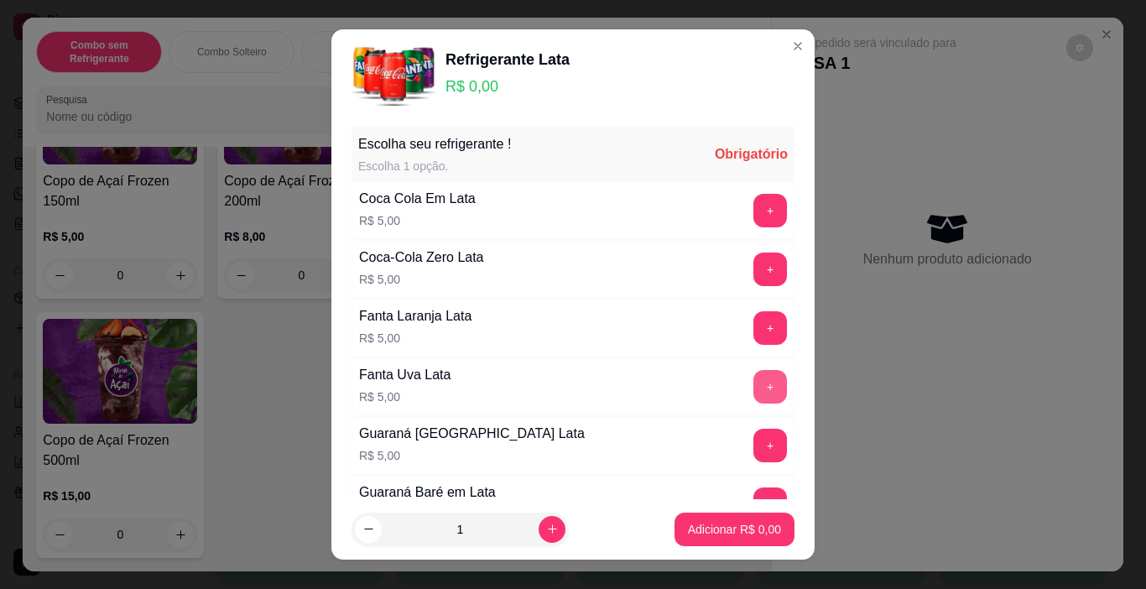 This screenshot has width=1146, height=589. Describe the element at coordinates (734, 529) in the screenshot. I see `p: Adicionar R$ 0,00` at that location.